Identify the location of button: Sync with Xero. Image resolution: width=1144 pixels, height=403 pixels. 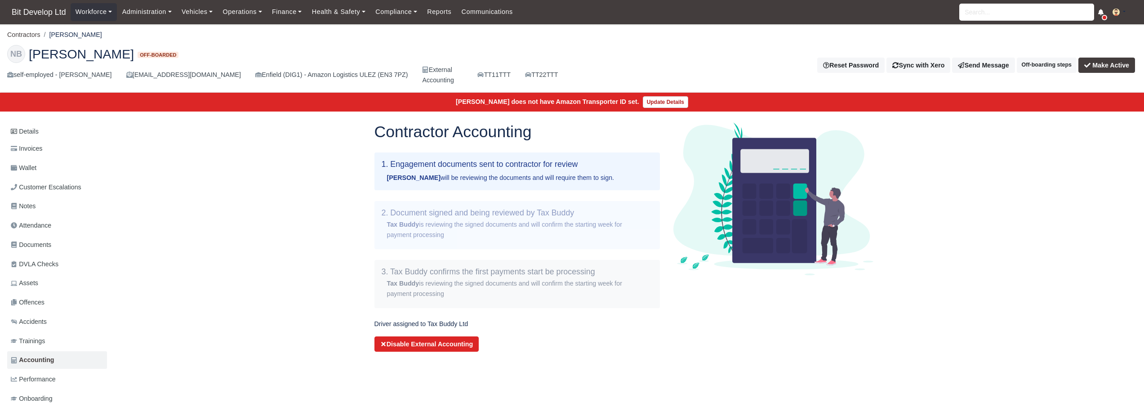
(918, 65).